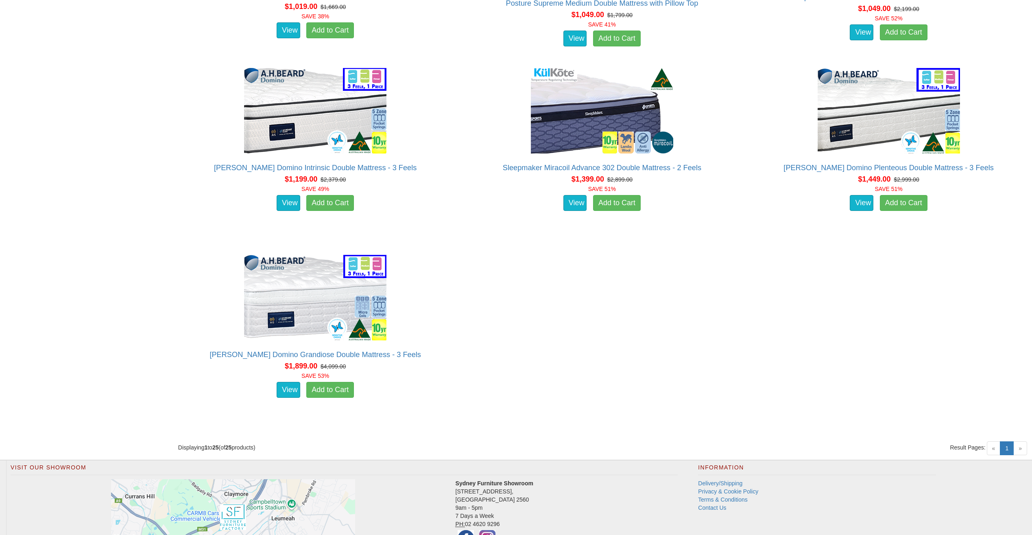 Image resolution: width=1032 pixels, height=535 pixels. What do you see at coordinates (344, 470) in the screenshot?
I see `h2: Visit Our Showroom` at bounding box center [344, 470].